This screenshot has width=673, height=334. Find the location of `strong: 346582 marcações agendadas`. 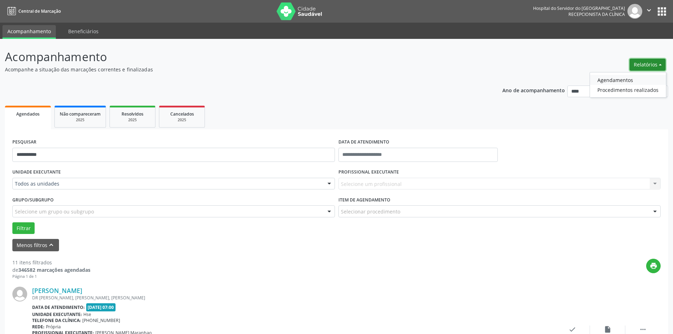

strong: 346582 marcações agendadas is located at coordinates (54, 270).